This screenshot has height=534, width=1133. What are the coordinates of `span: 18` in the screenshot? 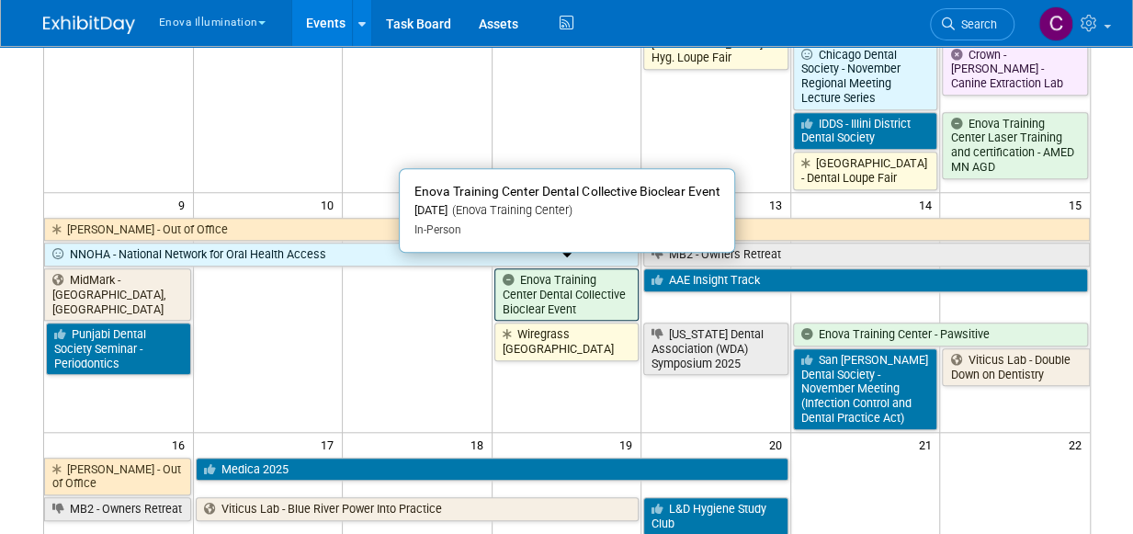 It's located at (480, 444).